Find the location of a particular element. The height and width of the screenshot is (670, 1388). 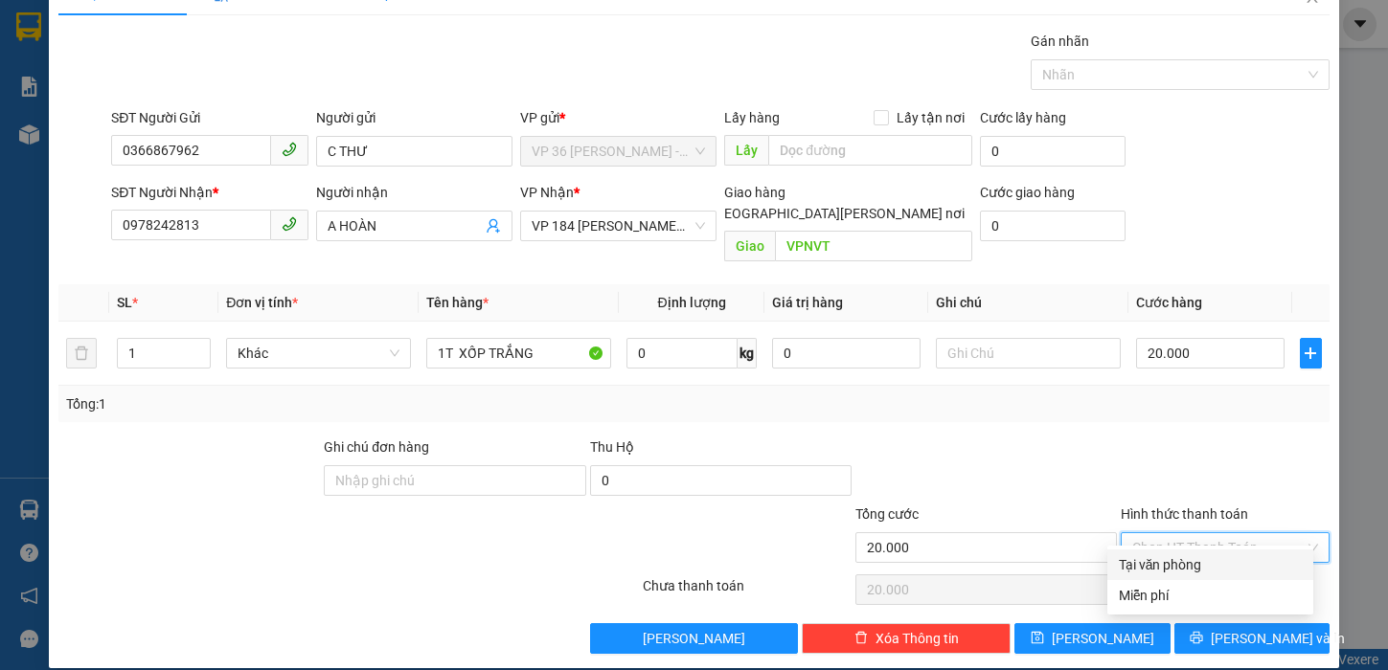

label: Gán nhãn is located at coordinates (1059, 41).